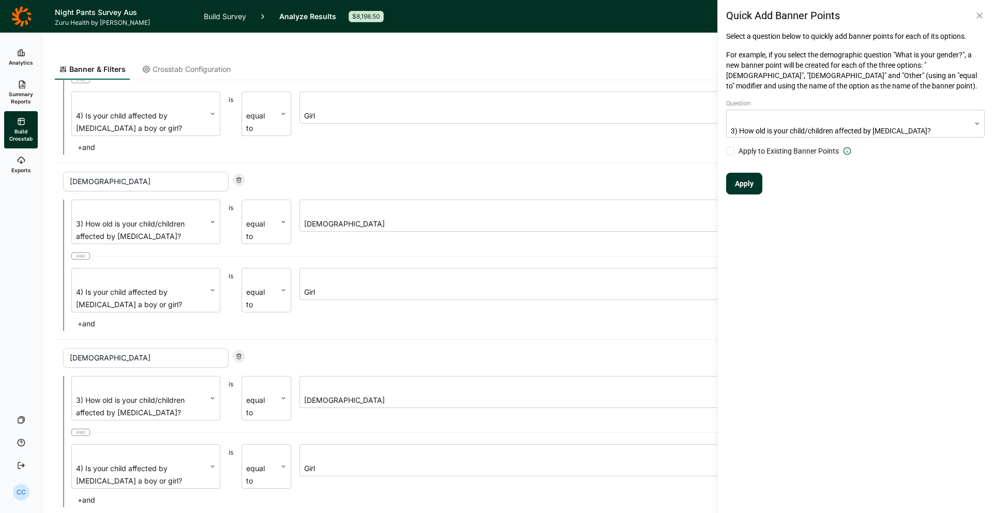 The image size is (993, 513). What do you see at coordinates (123, 12) in the screenshot?
I see `h1: Night Pants Survey Aus` at bounding box center [123, 12].